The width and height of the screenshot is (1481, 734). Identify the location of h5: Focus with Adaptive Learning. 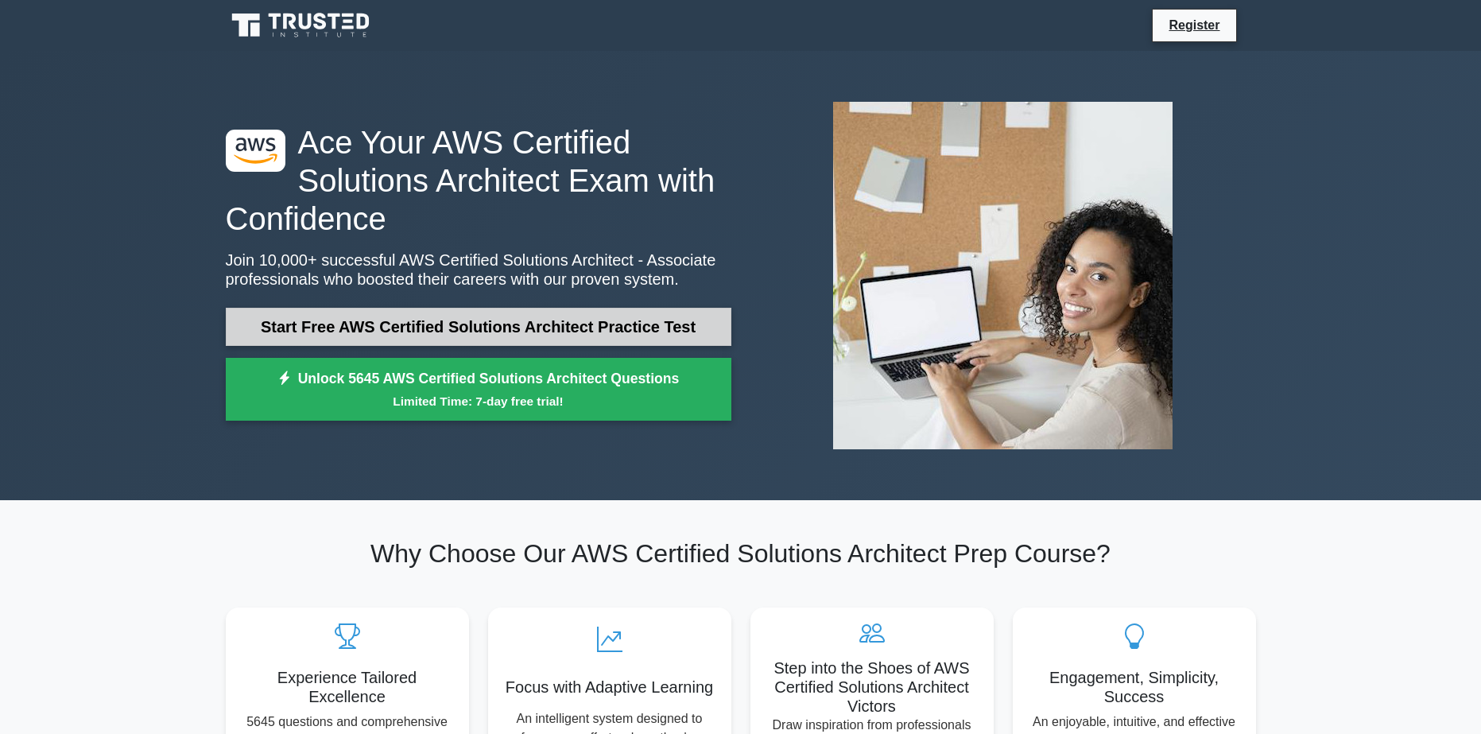
(610, 687).